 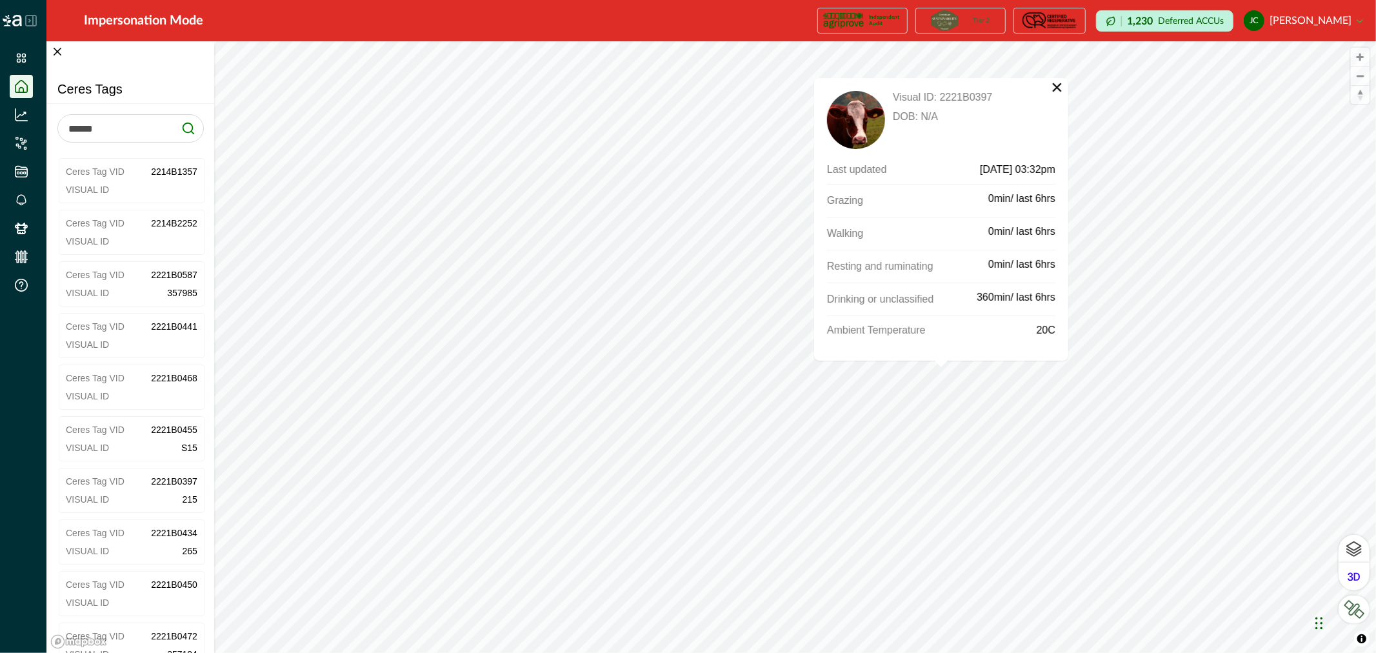 I want to click on p: Resting and ruminating, so click(x=908, y=267).